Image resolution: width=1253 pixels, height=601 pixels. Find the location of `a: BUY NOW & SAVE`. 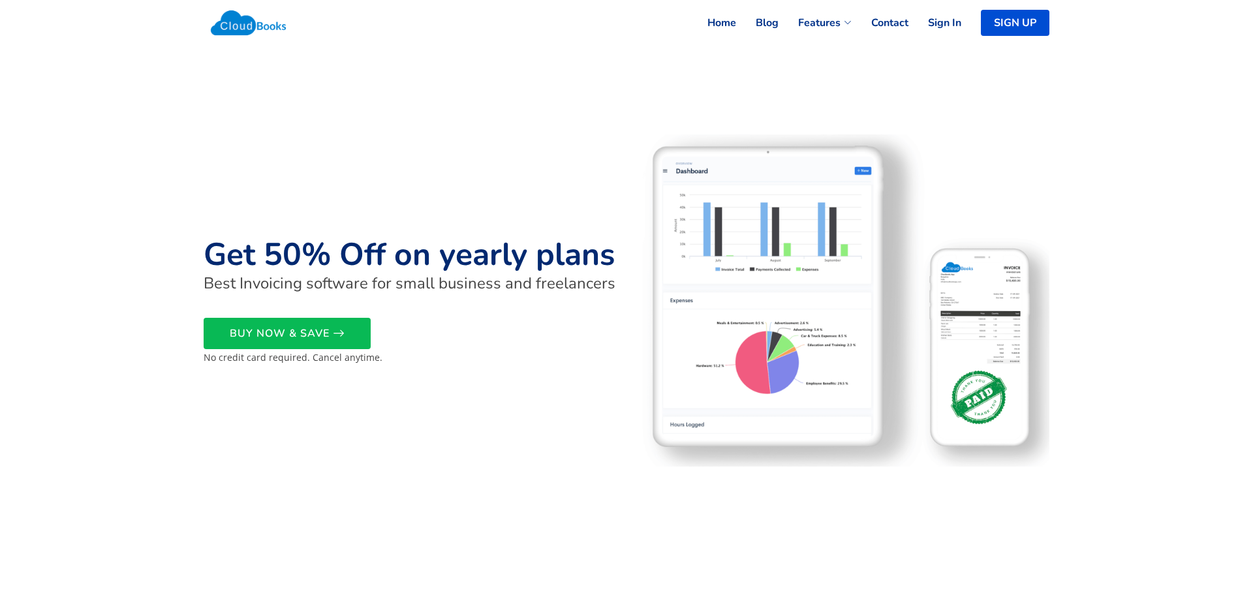

a: BUY NOW & SAVE is located at coordinates (287, 334).